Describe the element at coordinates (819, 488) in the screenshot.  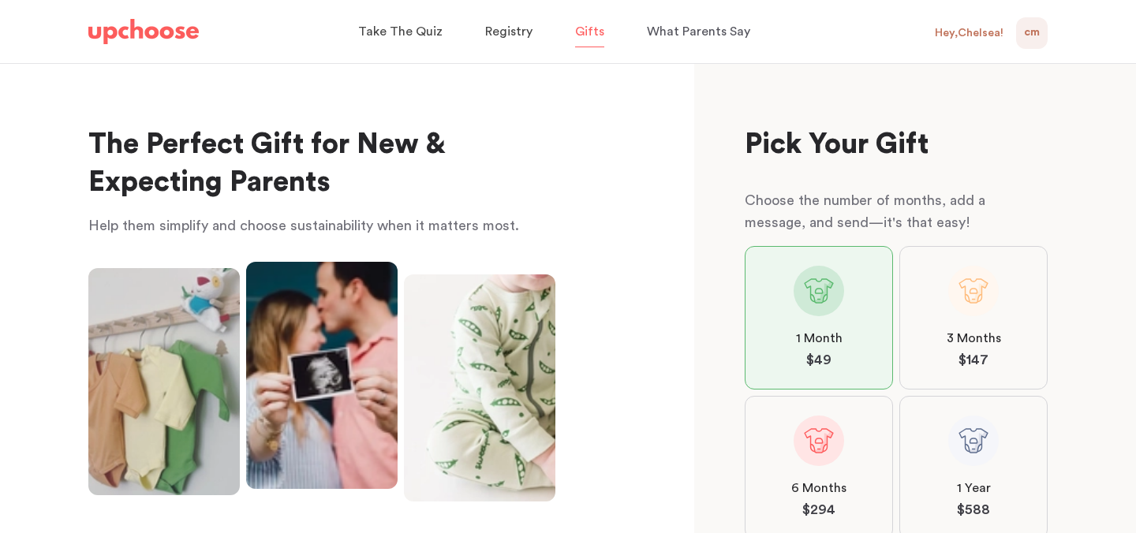
I see `span: 6 Months` at that location.